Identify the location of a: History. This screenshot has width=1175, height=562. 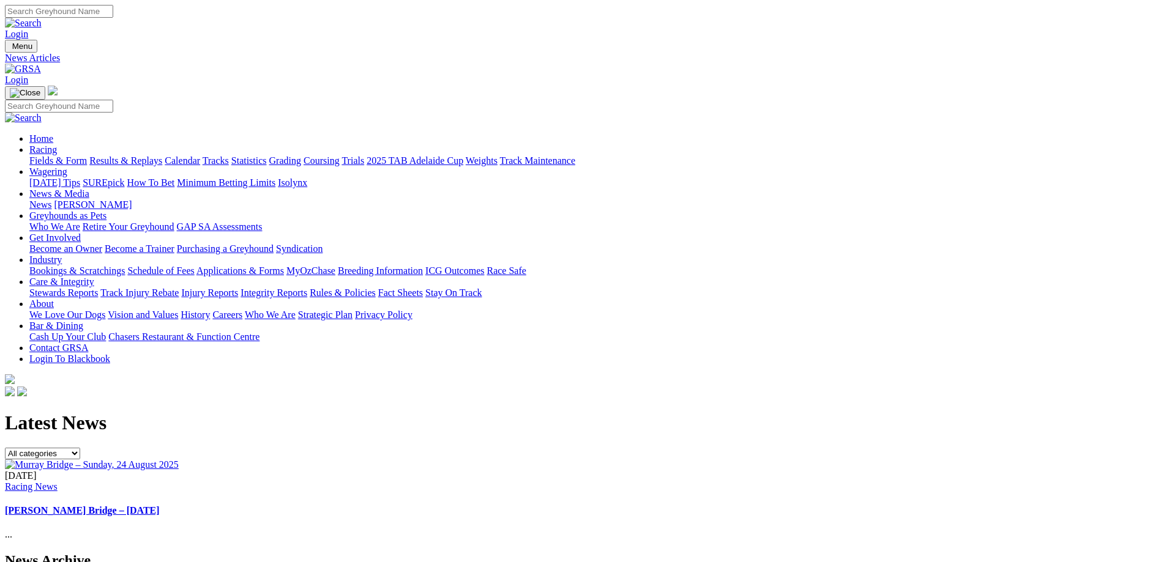
(195, 315).